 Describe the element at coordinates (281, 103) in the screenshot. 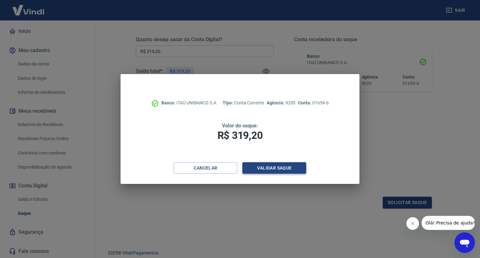

I see `p: 9205` at that location.